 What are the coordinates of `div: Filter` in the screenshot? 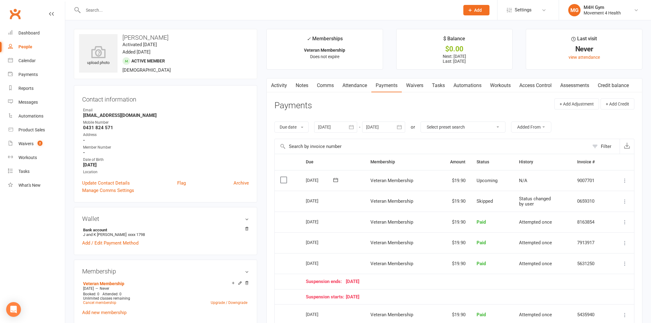 It's located at (606, 147).